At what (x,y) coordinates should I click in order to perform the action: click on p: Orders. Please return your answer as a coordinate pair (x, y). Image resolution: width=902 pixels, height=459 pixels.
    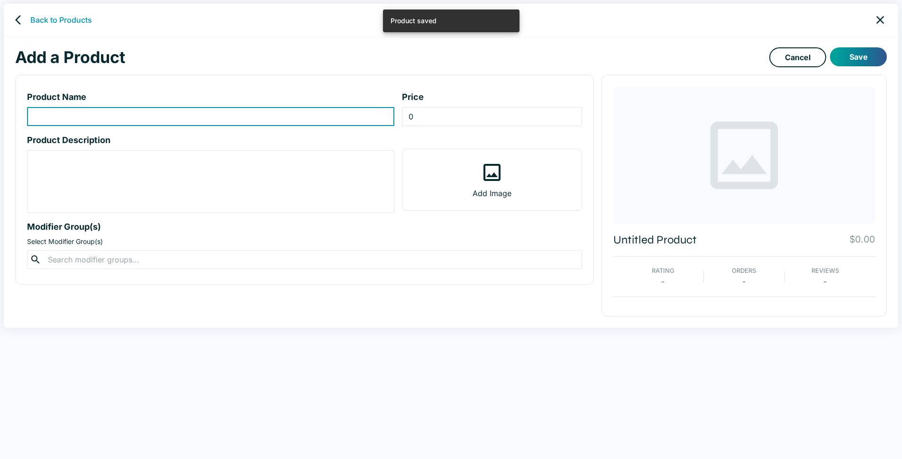
    Looking at the image, I should click on (743, 271).